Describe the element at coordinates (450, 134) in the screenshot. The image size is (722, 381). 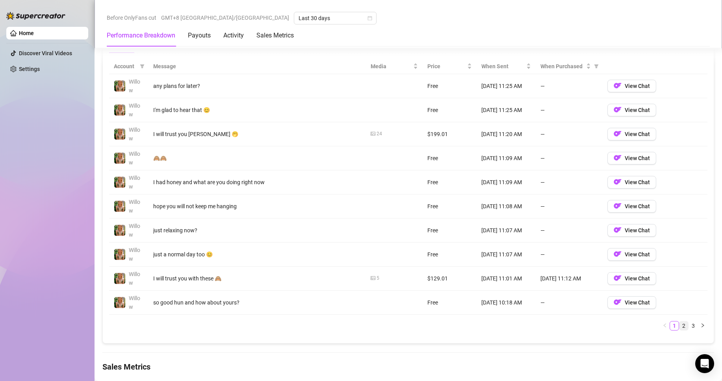
I see `td: $199.01` at that location.